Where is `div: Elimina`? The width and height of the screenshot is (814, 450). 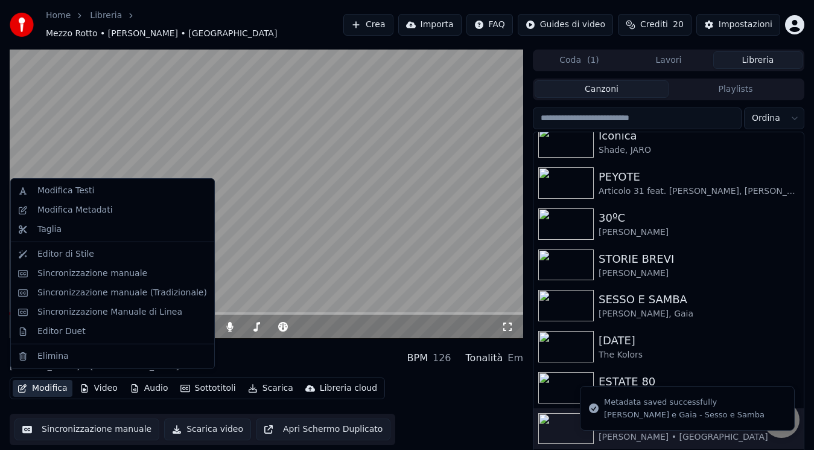 div: Elimina is located at coordinates (53, 356).